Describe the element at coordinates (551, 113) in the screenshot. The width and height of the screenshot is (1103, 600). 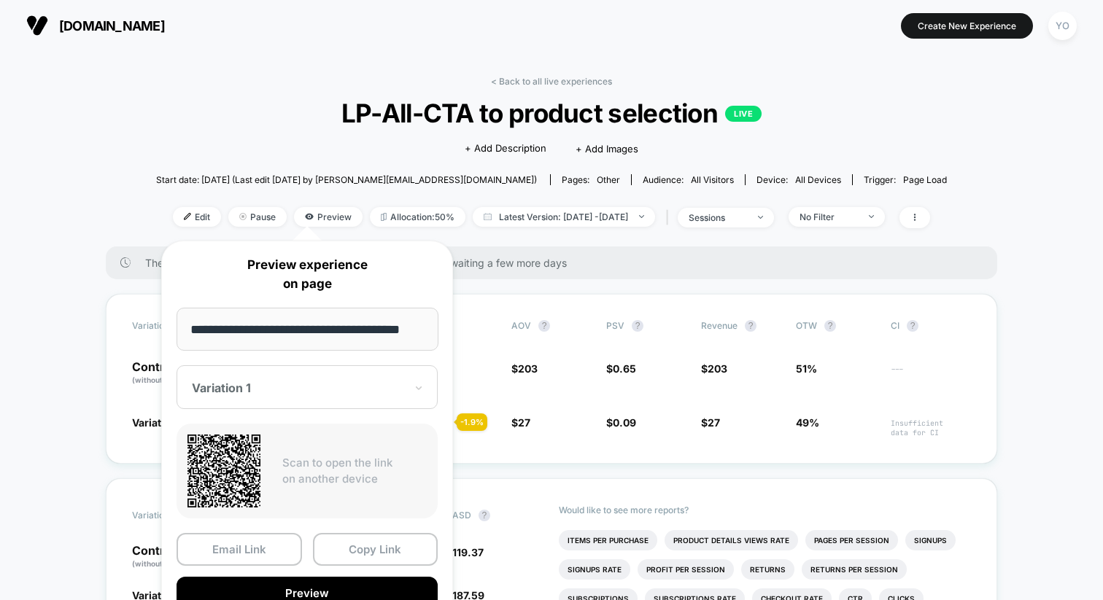
I see `span: LP-All-CTA to product selection` at that location.